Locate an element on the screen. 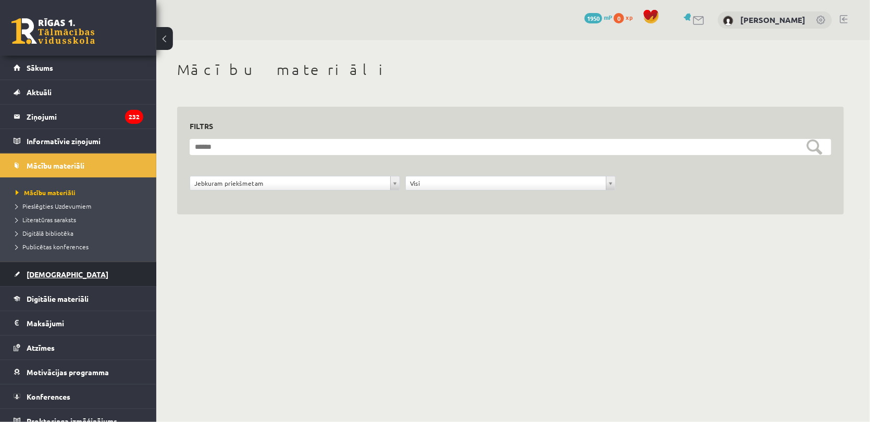 The height and width of the screenshot is (422, 870). i: 232 is located at coordinates (134, 117).